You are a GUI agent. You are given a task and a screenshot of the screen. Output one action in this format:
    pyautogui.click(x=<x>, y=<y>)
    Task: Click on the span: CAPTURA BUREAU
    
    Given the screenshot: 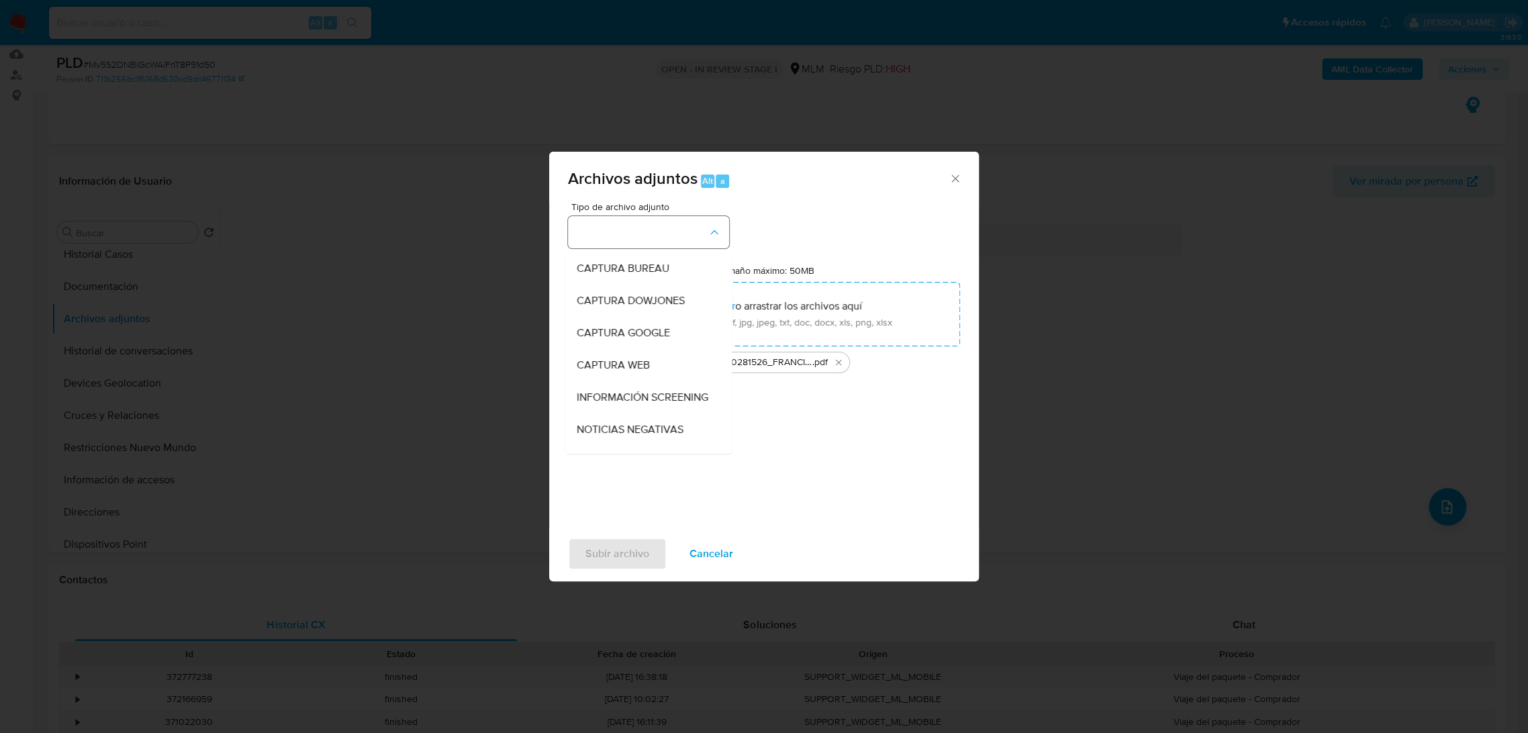 What is the action you would take?
    pyautogui.click(x=622, y=268)
    